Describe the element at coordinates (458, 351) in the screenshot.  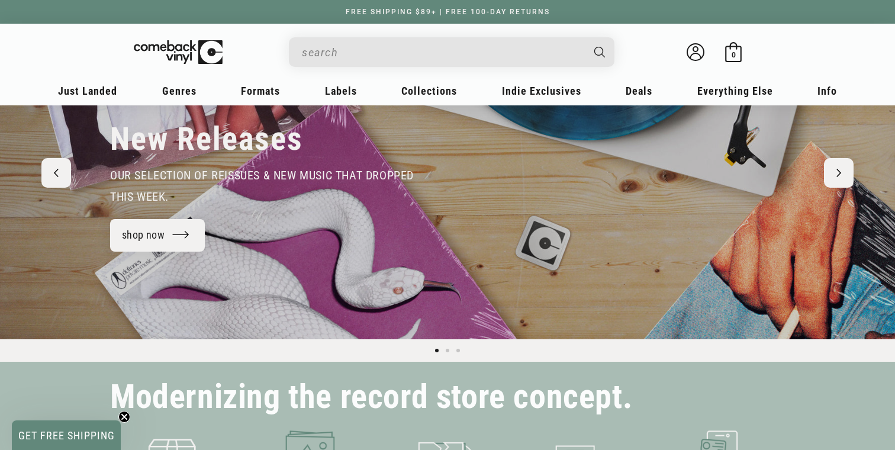
I see `button: Load slide 3 of 3` at that location.